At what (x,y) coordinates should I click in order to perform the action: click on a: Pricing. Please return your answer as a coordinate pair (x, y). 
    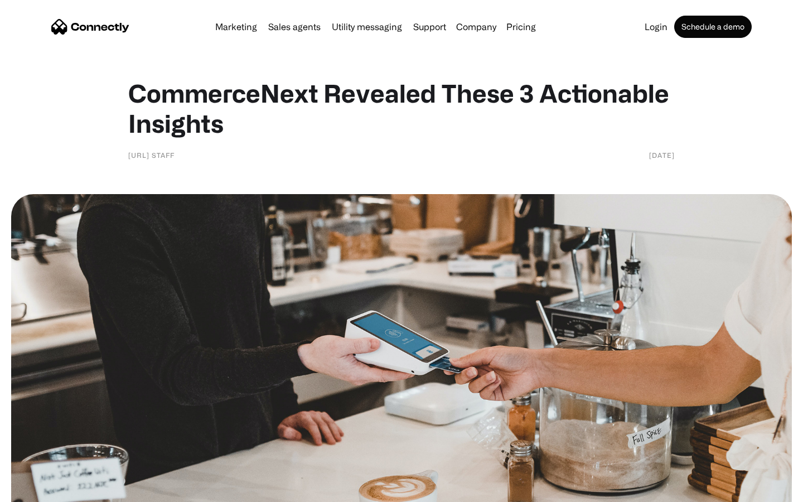
    Looking at the image, I should click on (521, 27).